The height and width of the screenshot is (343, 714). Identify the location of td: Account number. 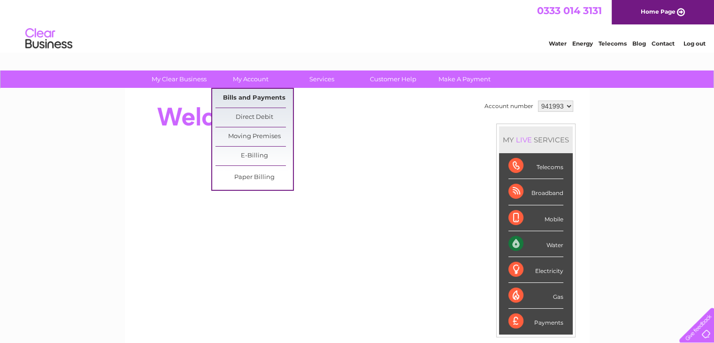
(509, 106).